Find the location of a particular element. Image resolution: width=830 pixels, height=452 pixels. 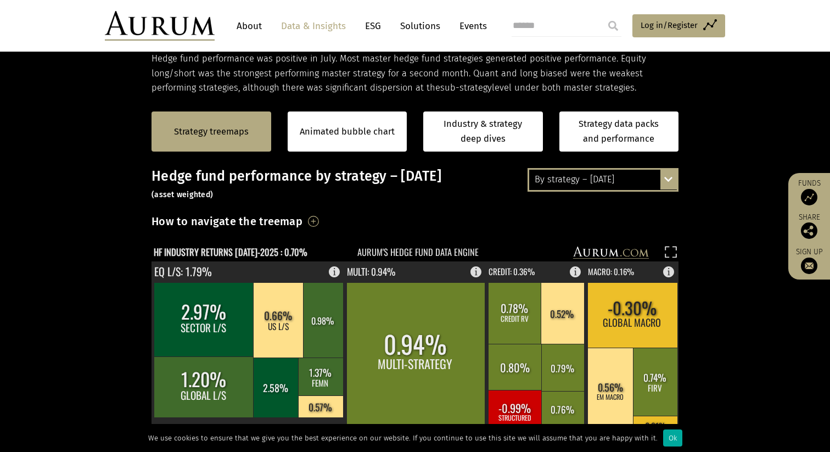

a: Sign up is located at coordinates (810, 260).